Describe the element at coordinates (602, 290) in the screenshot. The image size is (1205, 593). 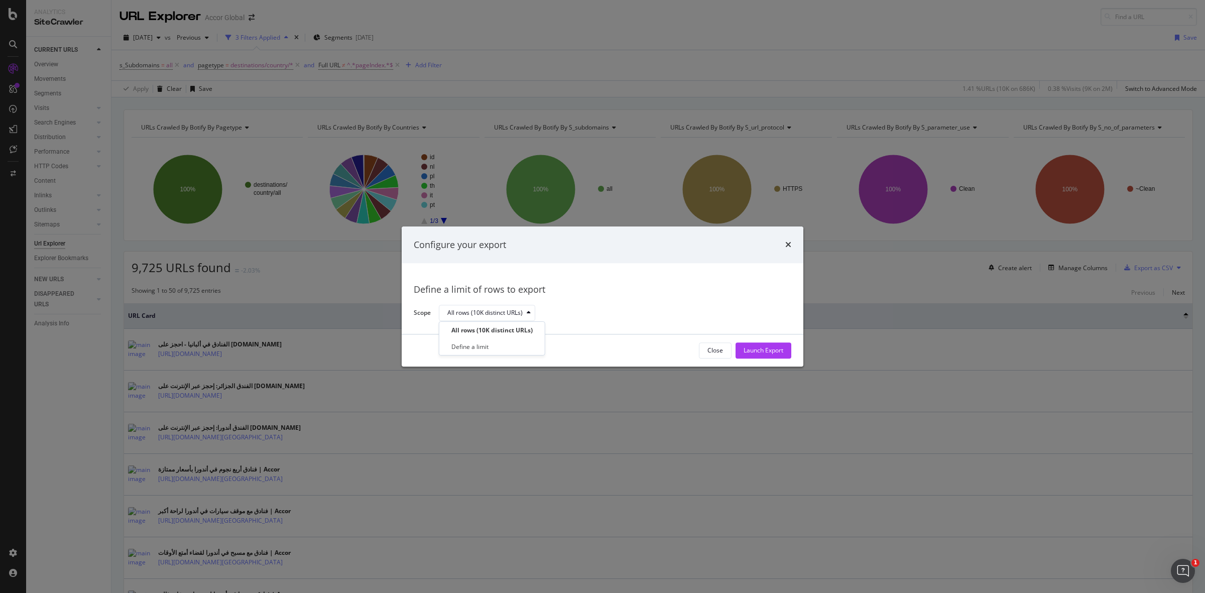
I see `div: Define a limit of rows to export` at that location.